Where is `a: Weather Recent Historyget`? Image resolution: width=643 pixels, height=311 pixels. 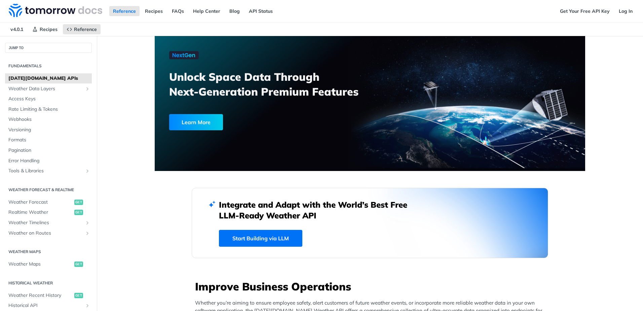
a: Weather Recent Historyget is located at coordinates (48, 295).